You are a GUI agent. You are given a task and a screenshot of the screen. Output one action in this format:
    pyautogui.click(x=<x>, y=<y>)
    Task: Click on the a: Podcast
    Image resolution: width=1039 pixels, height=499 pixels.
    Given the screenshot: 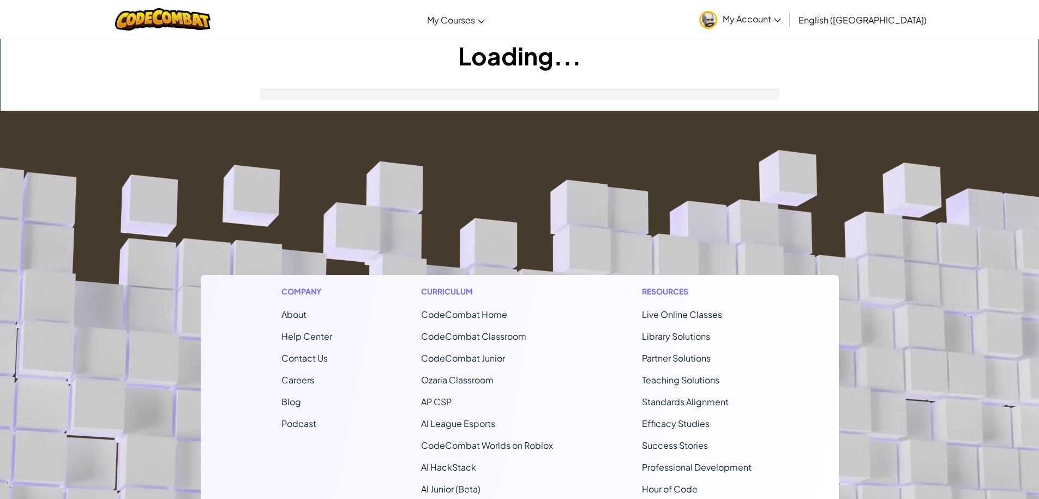 What is the action you would take?
    pyautogui.click(x=299, y=423)
    